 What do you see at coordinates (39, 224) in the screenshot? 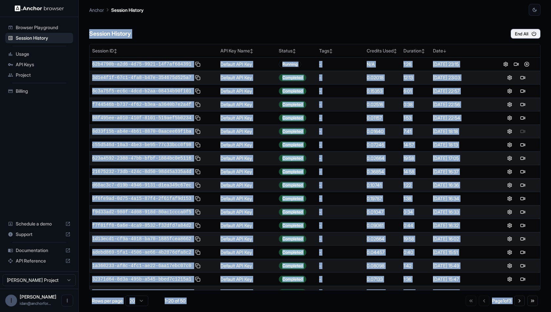
I see `div: Schedule a demo` at bounding box center [39, 224].